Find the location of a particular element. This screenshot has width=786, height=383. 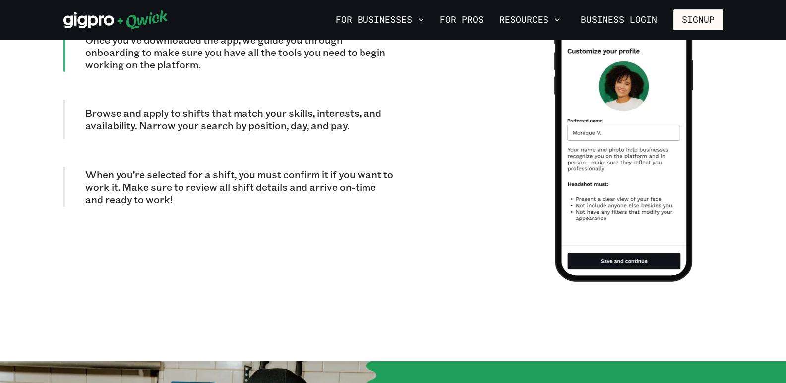

a: Business Login is located at coordinates (619, 20).